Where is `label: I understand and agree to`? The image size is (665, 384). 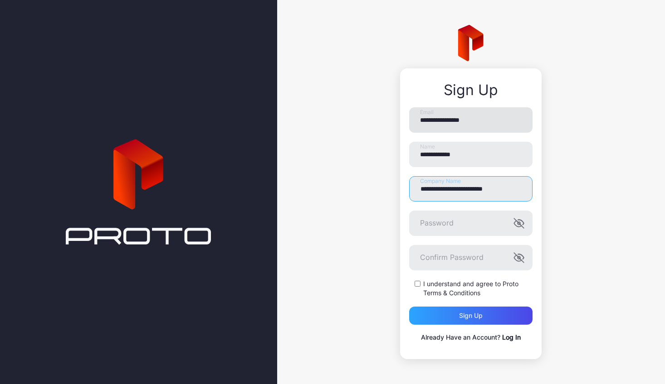
label: I understand and agree to is located at coordinates (477, 289).